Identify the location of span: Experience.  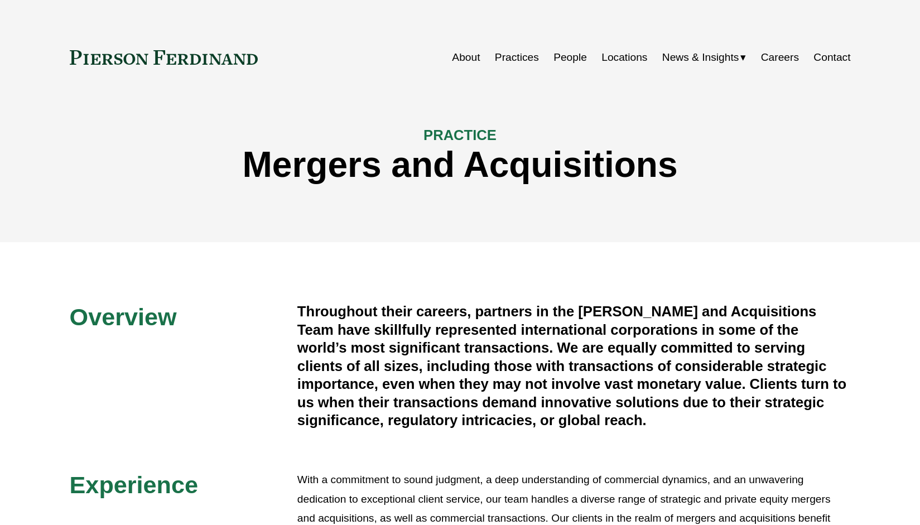
(134, 485).